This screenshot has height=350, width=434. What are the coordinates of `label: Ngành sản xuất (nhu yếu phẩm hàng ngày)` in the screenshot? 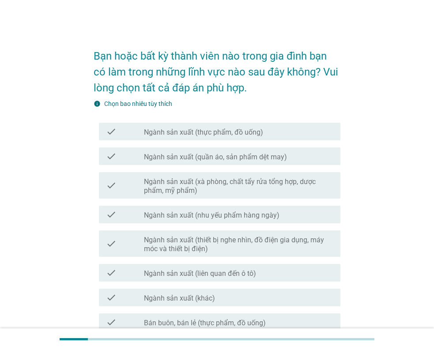 It's located at (211, 215).